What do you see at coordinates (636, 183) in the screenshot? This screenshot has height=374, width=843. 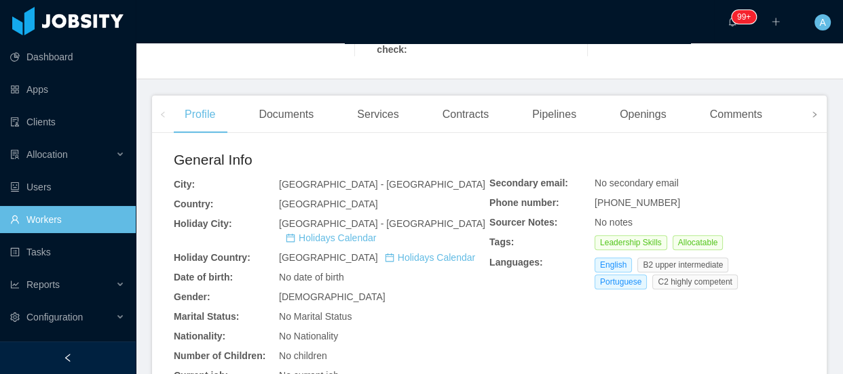 I see `span: No secondary email` at bounding box center [636, 183].